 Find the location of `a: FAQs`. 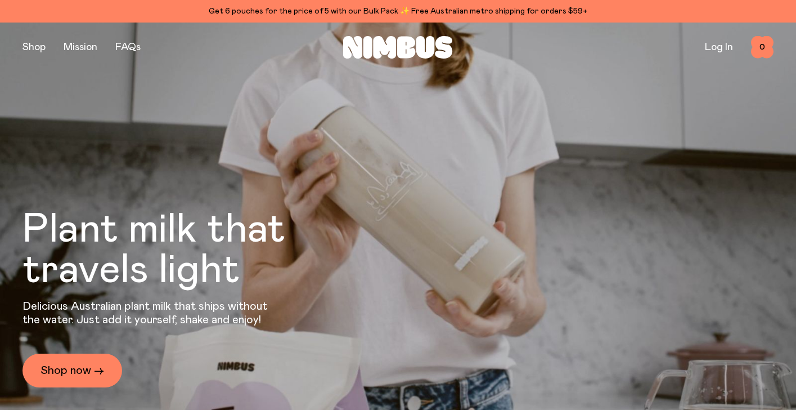

a: FAQs is located at coordinates (128, 47).